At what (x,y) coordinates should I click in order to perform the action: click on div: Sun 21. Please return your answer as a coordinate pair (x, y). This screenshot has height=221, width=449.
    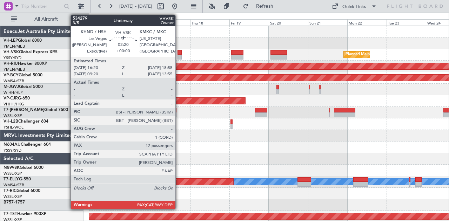
    Looking at the image, I should click on (328, 22).